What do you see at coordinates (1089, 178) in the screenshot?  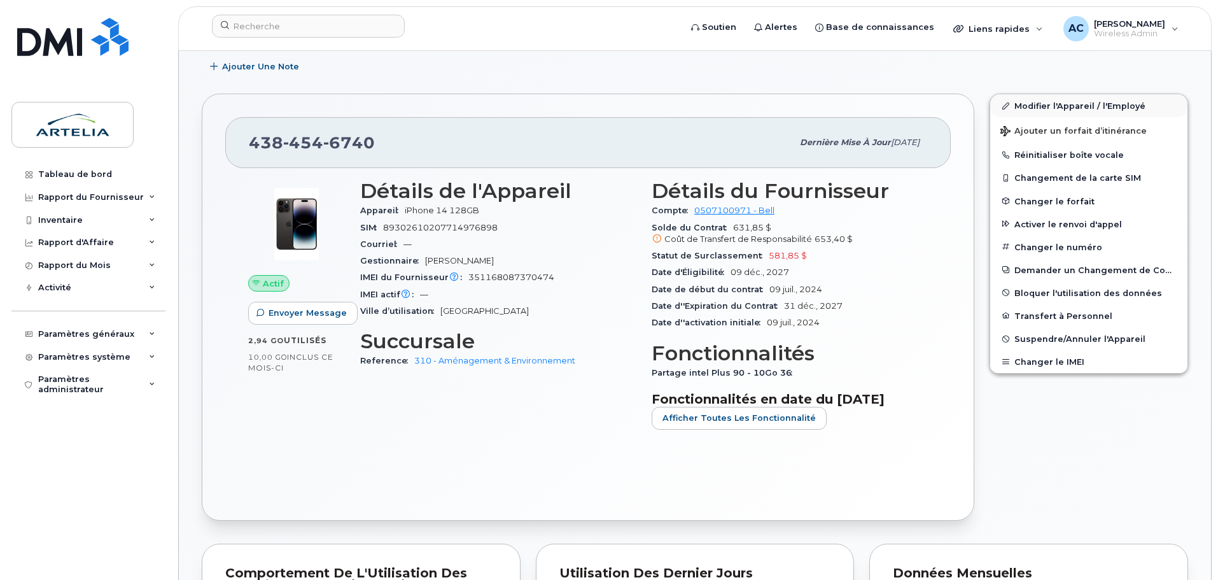 I see `button: Changement de la carte SIM` at bounding box center [1089, 178].